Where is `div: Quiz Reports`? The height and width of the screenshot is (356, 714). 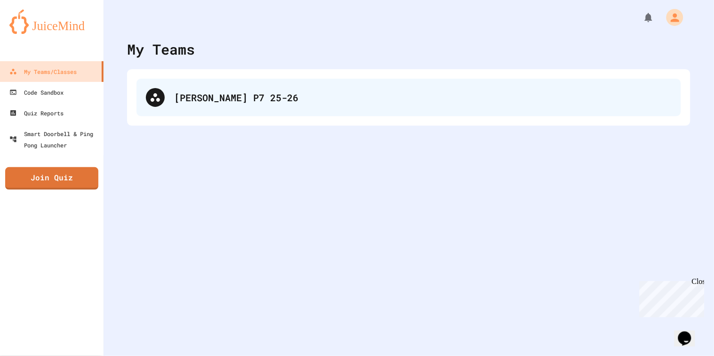
div: Quiz Reports is located at coordinates (36, 113).